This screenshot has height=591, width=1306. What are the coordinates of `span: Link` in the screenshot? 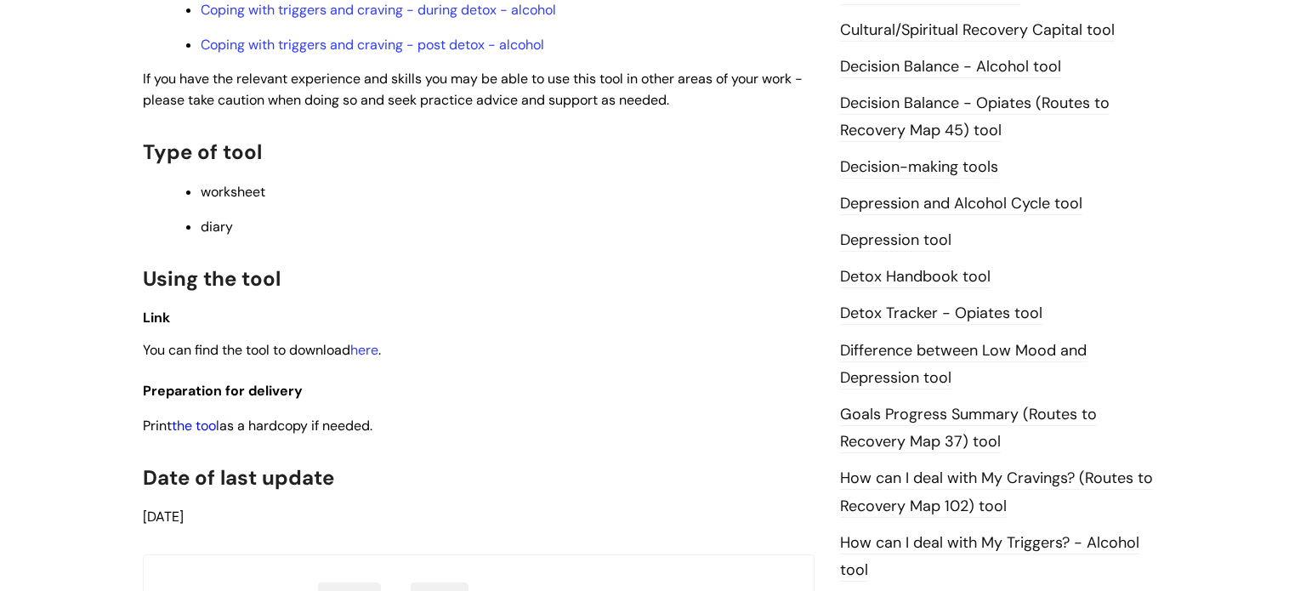 It's located at (157, 317).